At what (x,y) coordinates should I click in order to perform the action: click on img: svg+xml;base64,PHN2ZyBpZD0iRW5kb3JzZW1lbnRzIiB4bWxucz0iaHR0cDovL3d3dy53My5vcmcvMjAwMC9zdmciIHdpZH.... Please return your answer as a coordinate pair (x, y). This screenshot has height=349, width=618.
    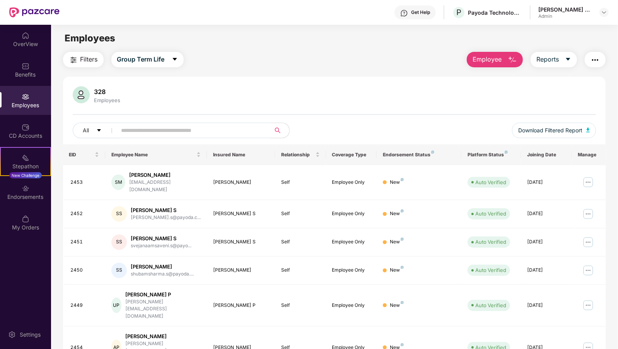
    Looking at the image, I should click on (26, 188).